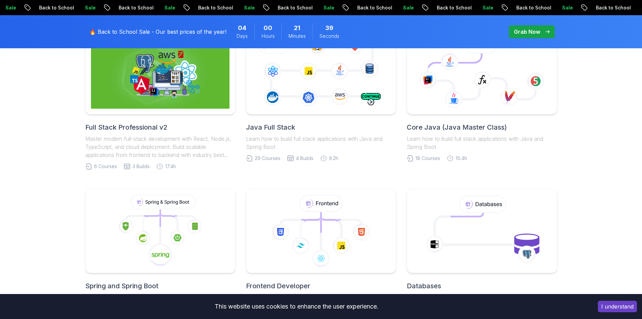 Image resolution: width=642 pixels, height=319 pixels. I want to click on span: 4 Builds, so click(305, 158).